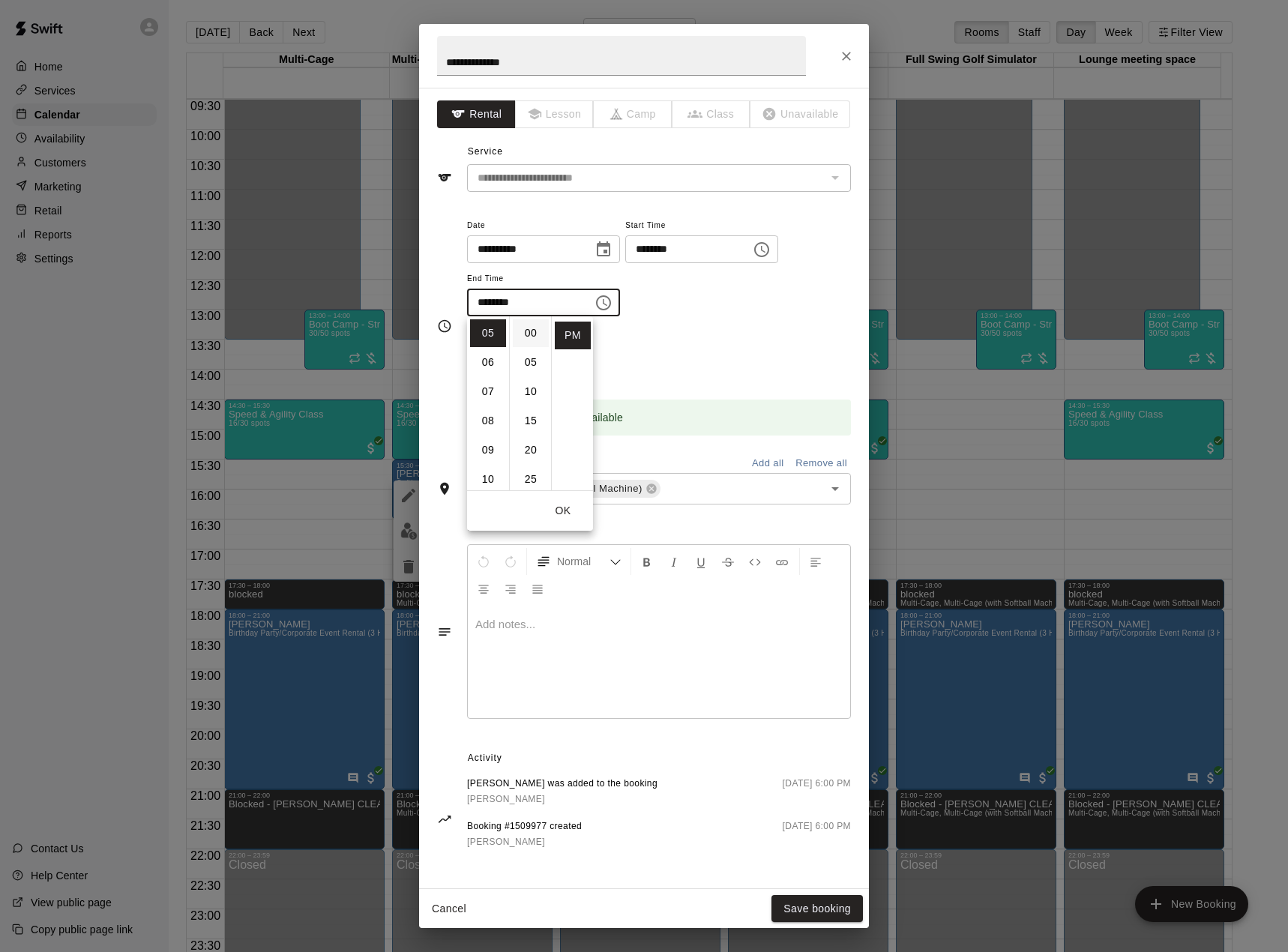  What do you see at coordinates (702, 226) in the screenshot?
I see `span: Start Time` at bounding box center [702, 226].